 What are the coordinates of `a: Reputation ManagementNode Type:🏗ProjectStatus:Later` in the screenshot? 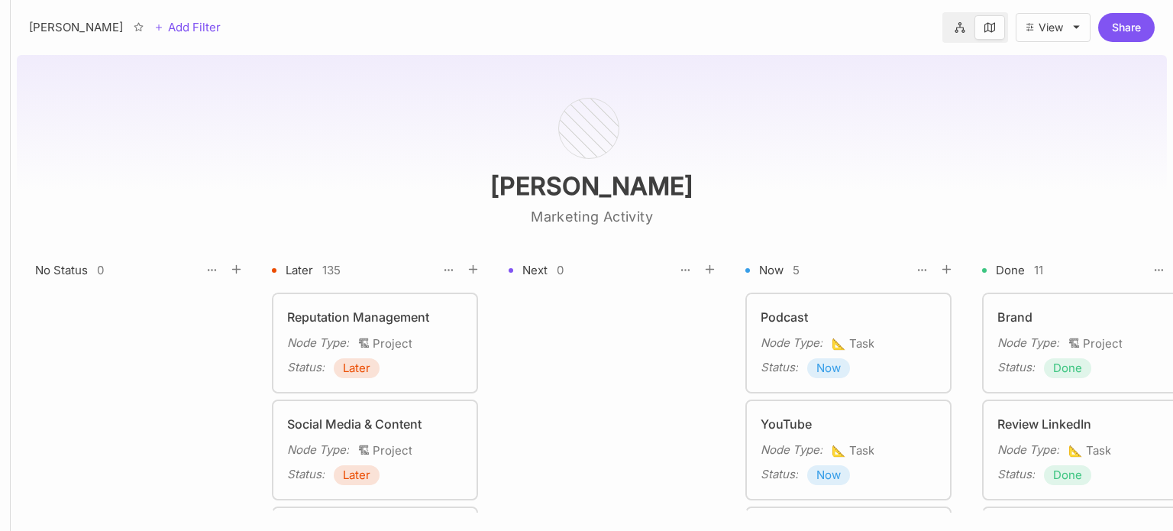 It's located at (375, 343).